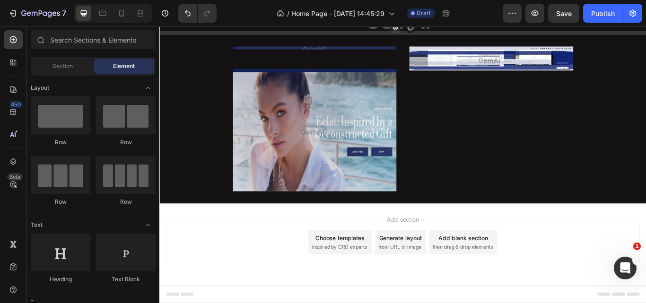  I want to click on span: Save, so click(564, 13).